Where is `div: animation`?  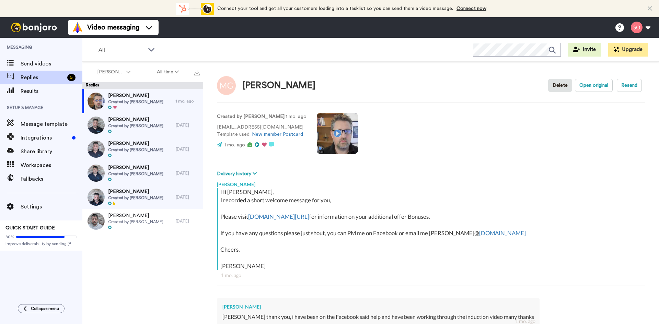
div: animation is located at coordinates (195, 9).